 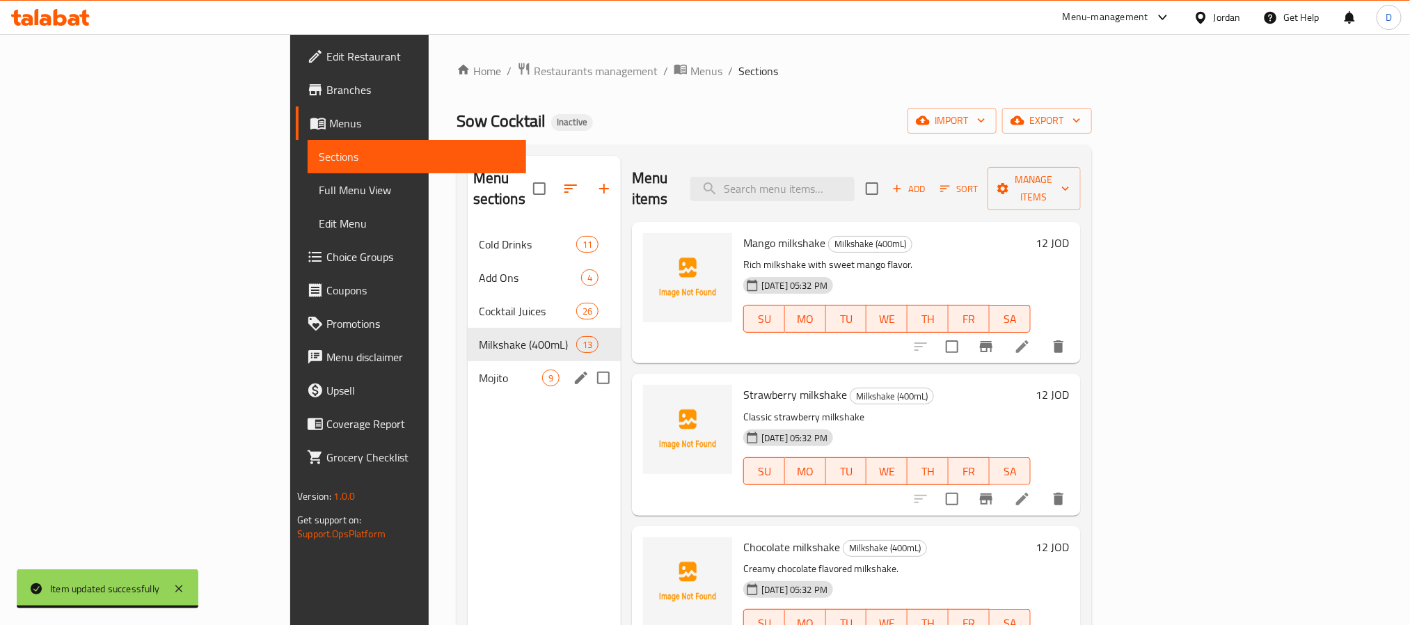 I want to click on span: Inactive, so click(x=572, y=122).